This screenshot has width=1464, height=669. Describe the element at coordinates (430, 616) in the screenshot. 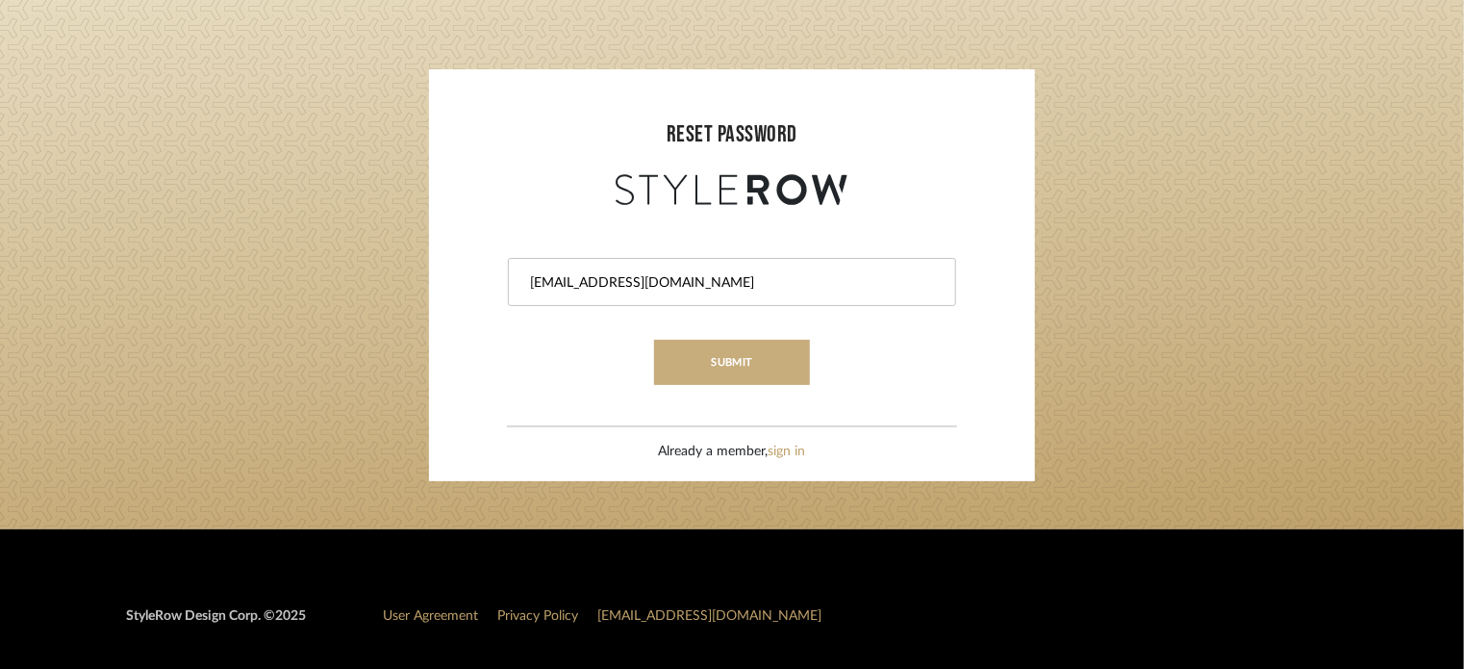

I see `a: User Agreement` at that location.